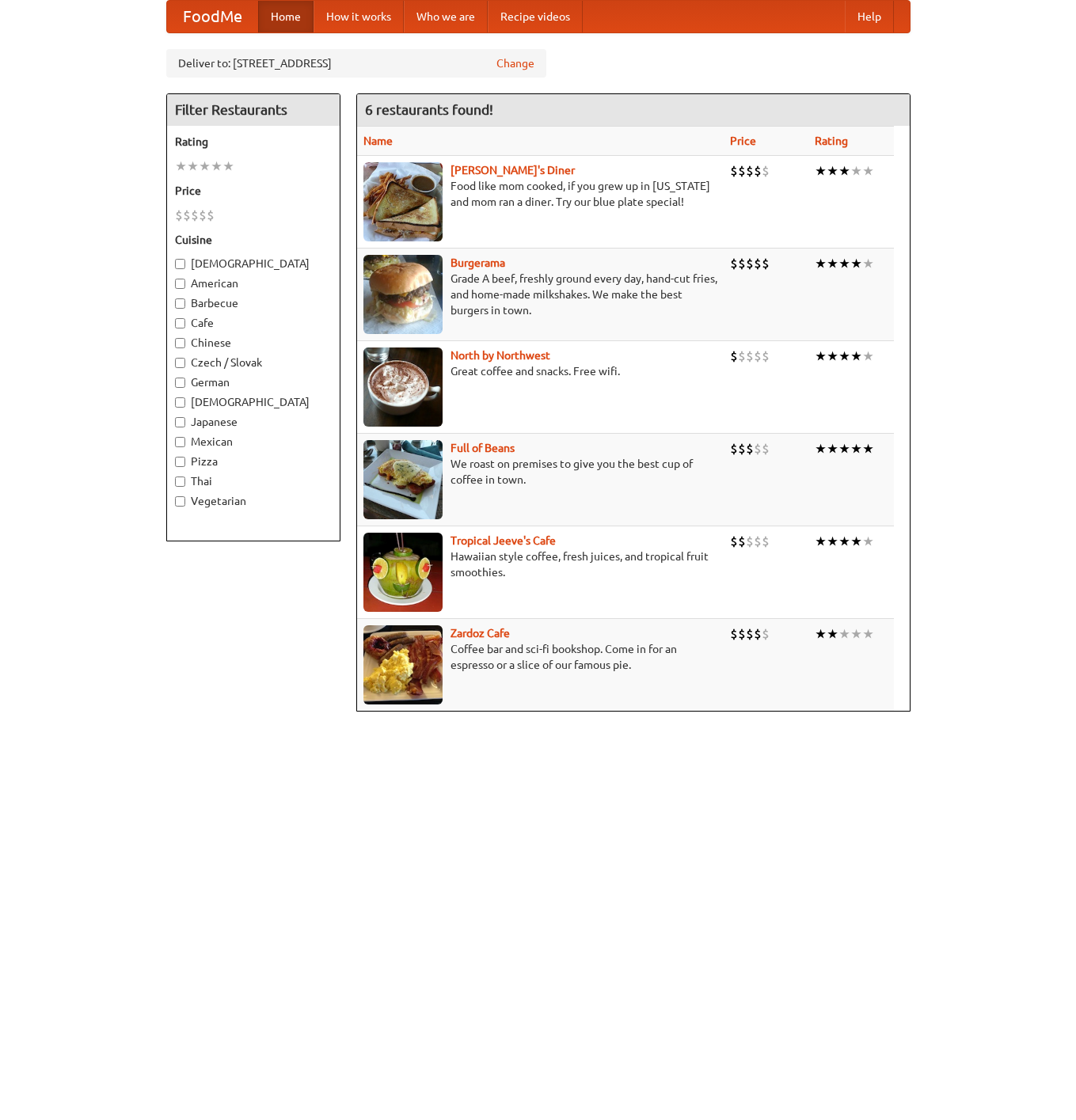 The image size is (1076, 1120). I want to click on a: North by Northwest, so click(500, 355).